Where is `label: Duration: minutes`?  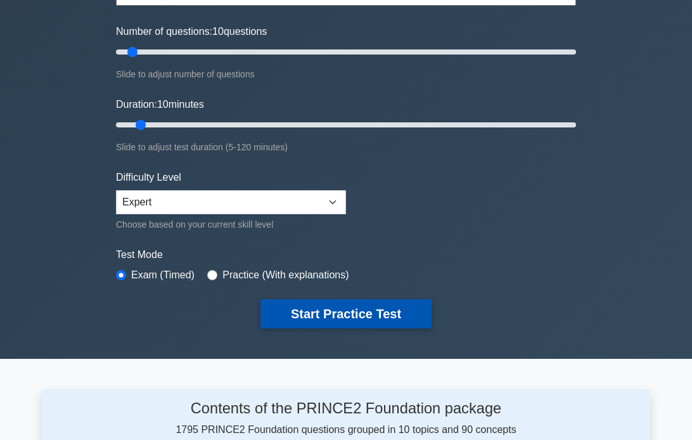 label: Duration: minutes is located at coordinates (160, 105).